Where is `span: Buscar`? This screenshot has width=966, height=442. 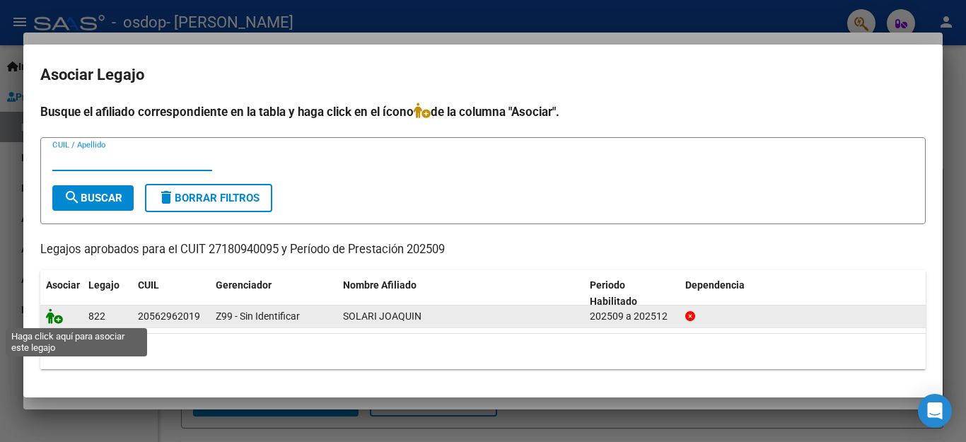
span: Buscar is located at coordinates (93, 198).